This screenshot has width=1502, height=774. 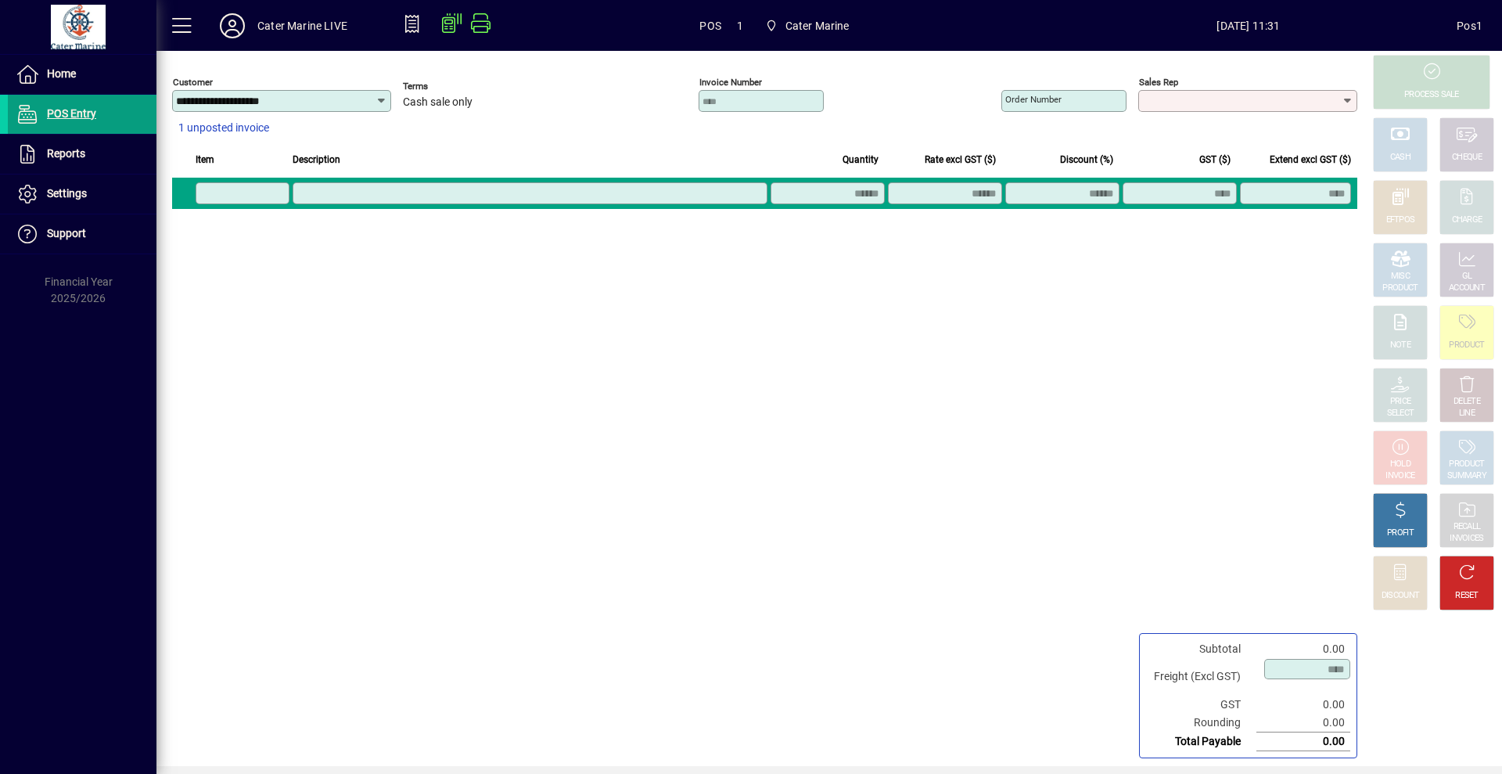 I want to click on div: DISCOUNT, so click(x=1400, y=595).